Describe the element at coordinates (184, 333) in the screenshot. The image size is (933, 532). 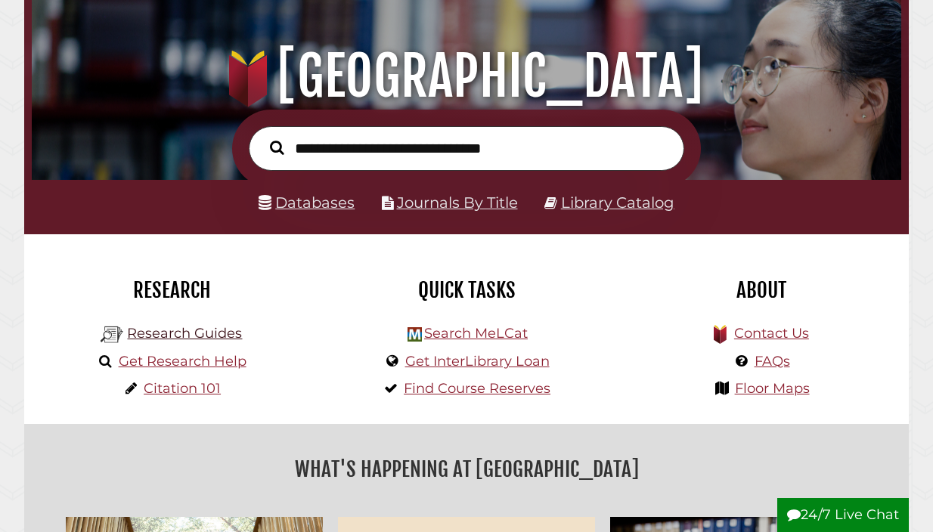
I see `a: Research Guides` at that location.